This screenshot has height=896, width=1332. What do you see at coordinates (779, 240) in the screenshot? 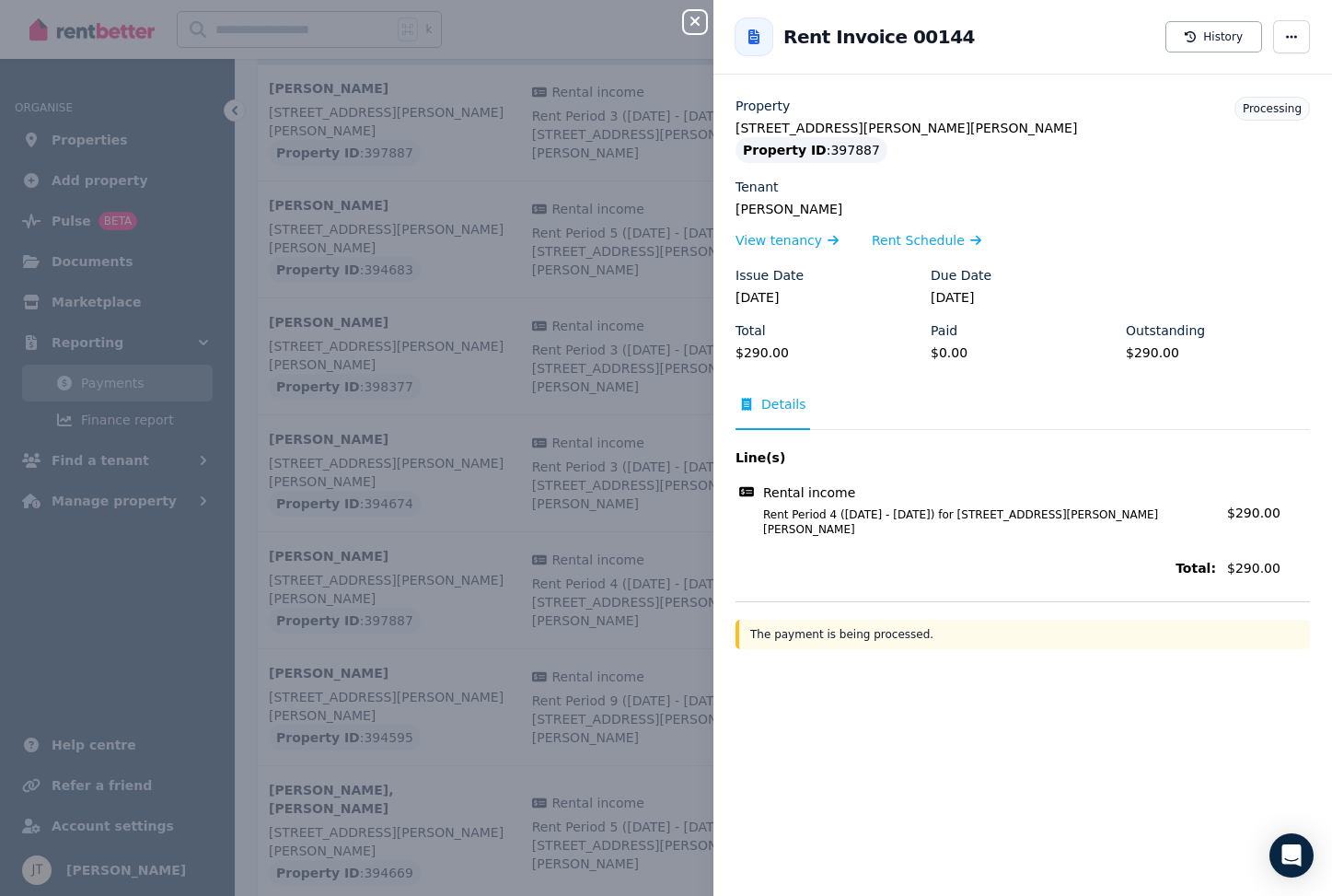
I see `span: View tenancy` at bounding box center [779, 240].